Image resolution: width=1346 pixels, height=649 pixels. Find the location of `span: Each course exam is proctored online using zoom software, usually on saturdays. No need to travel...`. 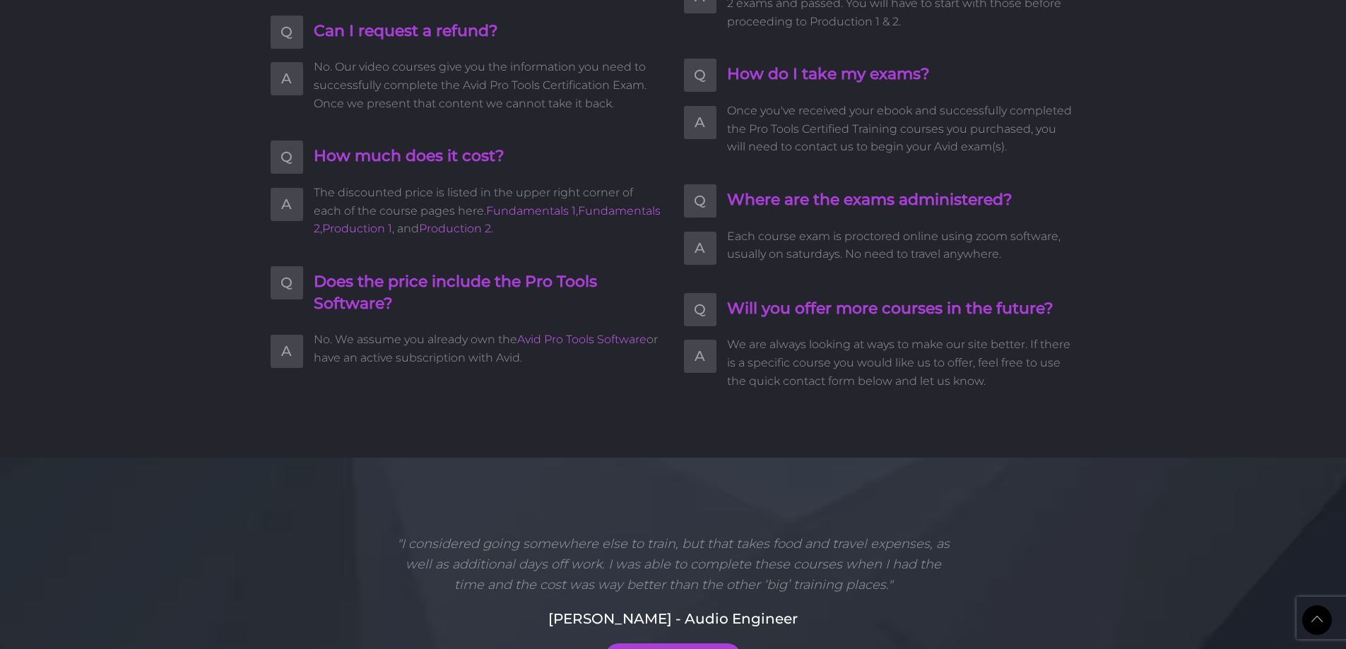

span: Each course exam is proctored online using zoom software, usually on saturdays. No need to travel... is located at coordinates (901, 245).